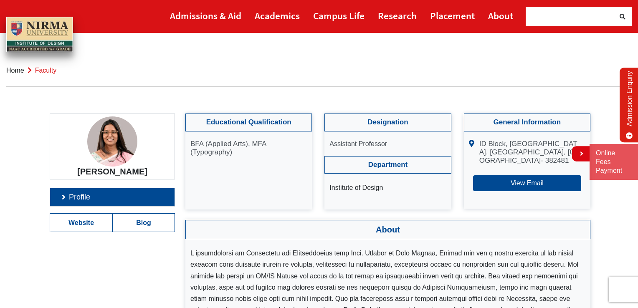 The image size is (638, 308). I want to click on p: BFA (Applied Arts), MFA (Typography), so click(248, 148).